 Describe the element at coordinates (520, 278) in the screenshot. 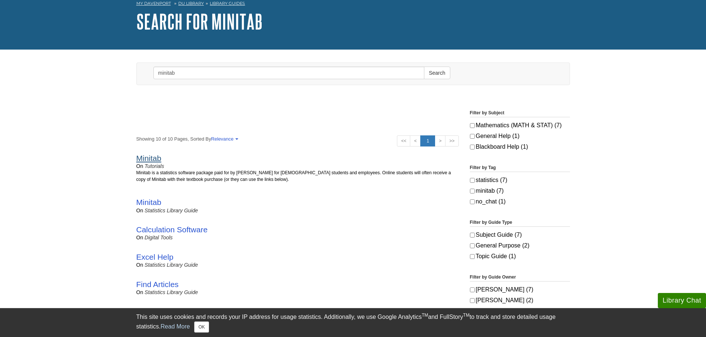

I see `legend: Filter by Guide Owner` at that location.